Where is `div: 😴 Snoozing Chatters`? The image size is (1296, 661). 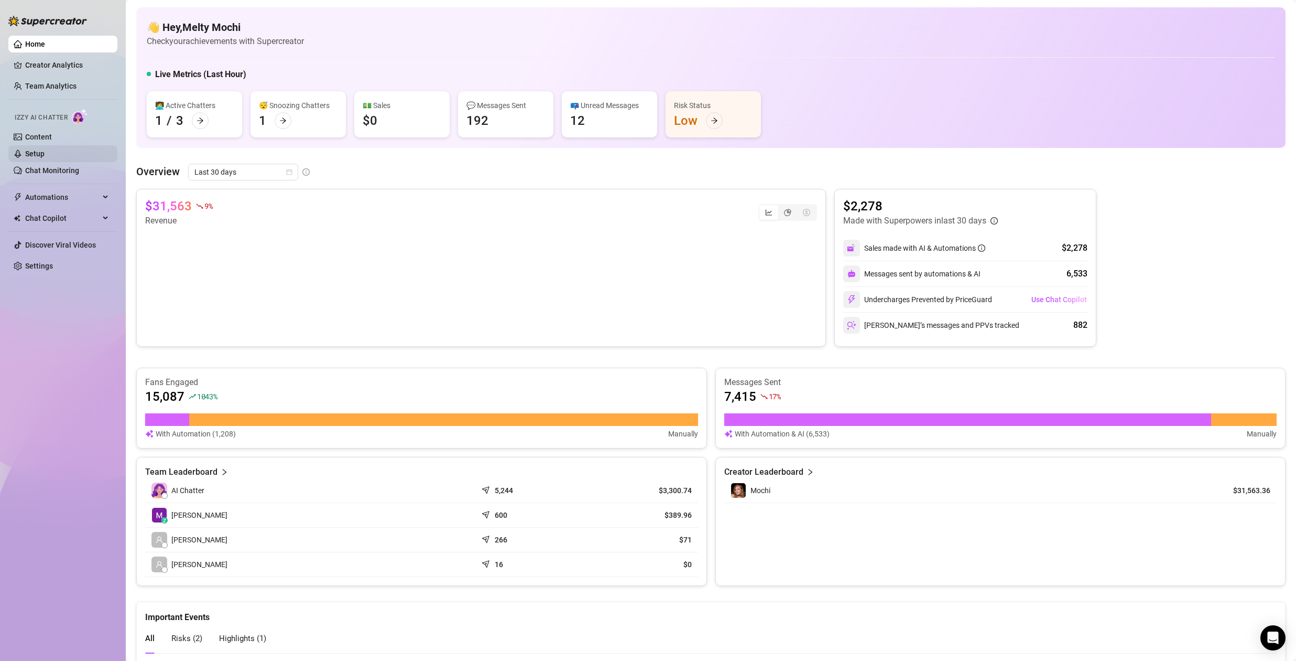 div: 😴 Snoozing Chatters is located at coordinates (298, 105).